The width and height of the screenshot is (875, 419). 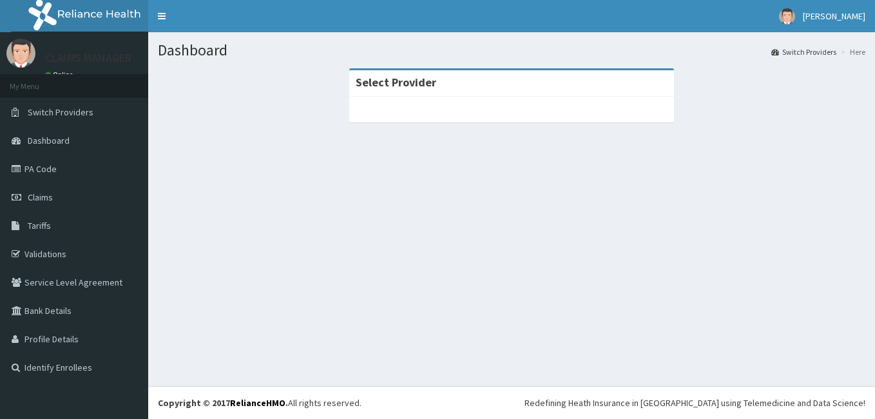 What do you see at coordinates (511, 402) in the screenshot?
I see `footer: All rights reserved.` at bounding box center [511, 402].